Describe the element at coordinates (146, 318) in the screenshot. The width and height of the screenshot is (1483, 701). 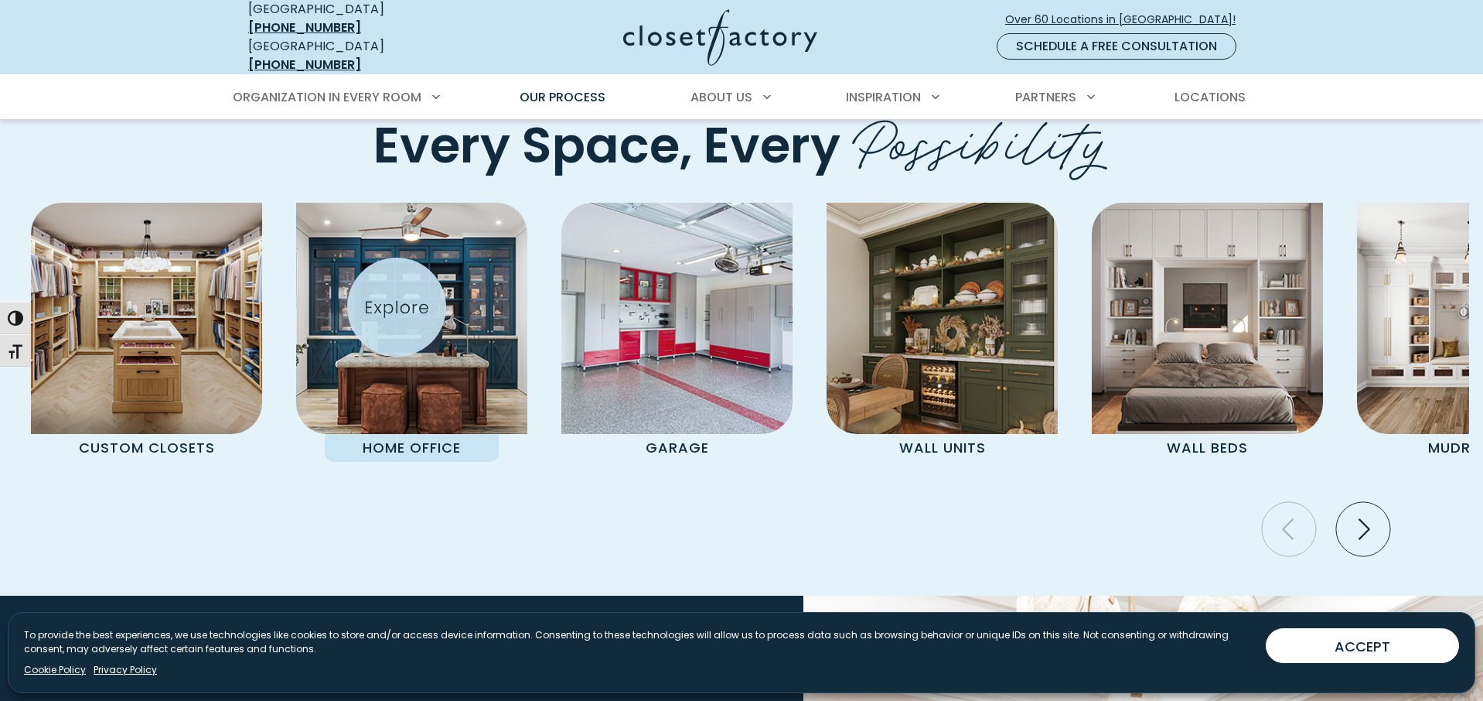
I see `img: Custom Closet with island` at that location.